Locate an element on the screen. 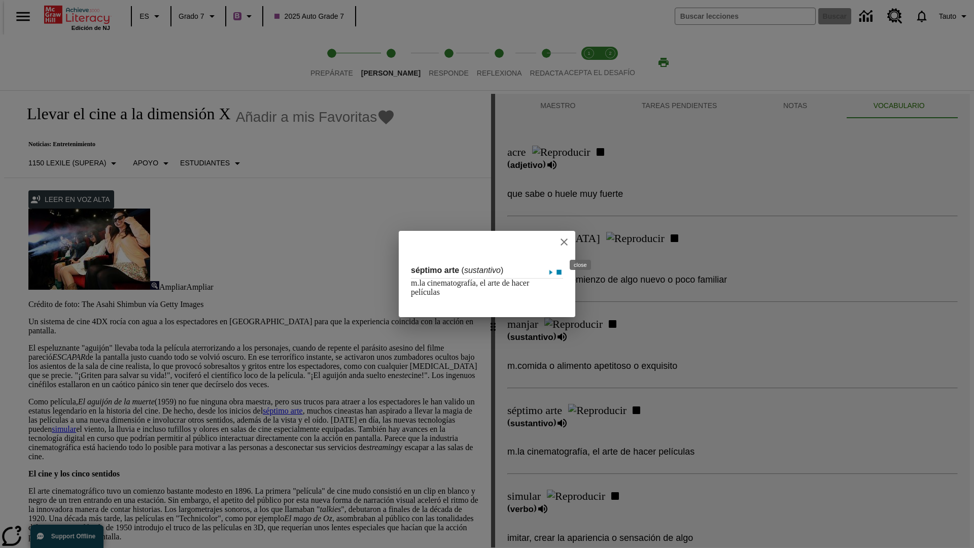 The height and width of the screenshot is (548, 974). img: Detener is located at coordinates (559, 272).